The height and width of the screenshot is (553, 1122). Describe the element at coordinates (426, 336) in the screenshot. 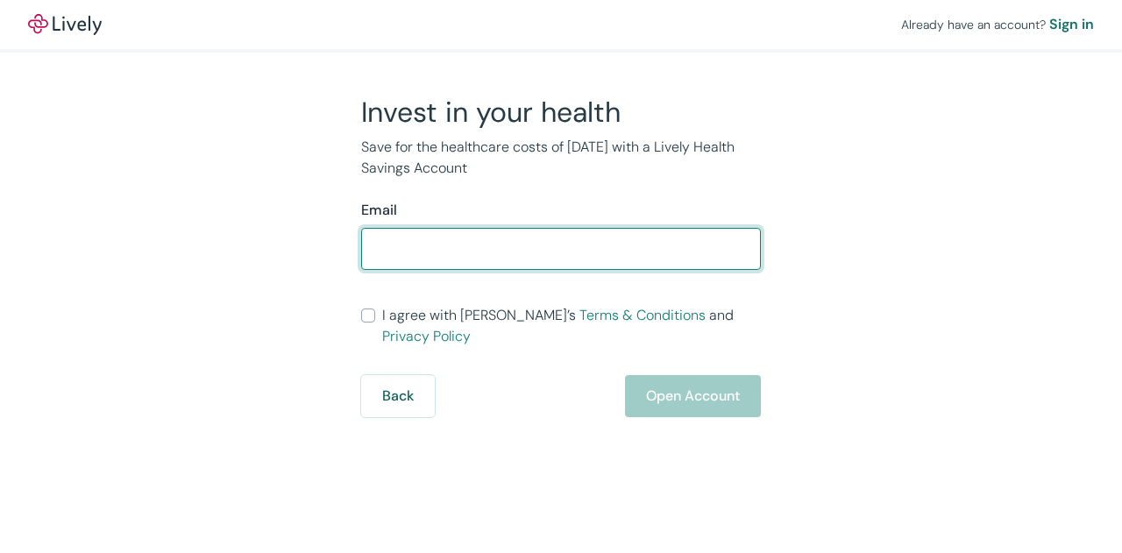

I see `a: Privacy Policy` at that location.